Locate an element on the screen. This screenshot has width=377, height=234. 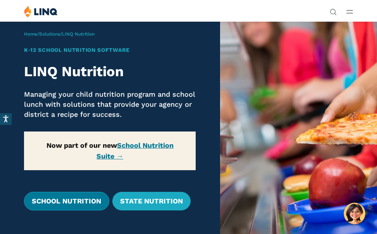
a: State Nutrition is located at coordinates (151, 201).